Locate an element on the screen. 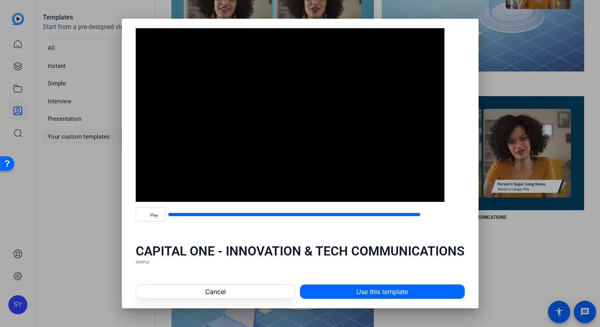  button: Use this template is located at coordinates (382, 291).